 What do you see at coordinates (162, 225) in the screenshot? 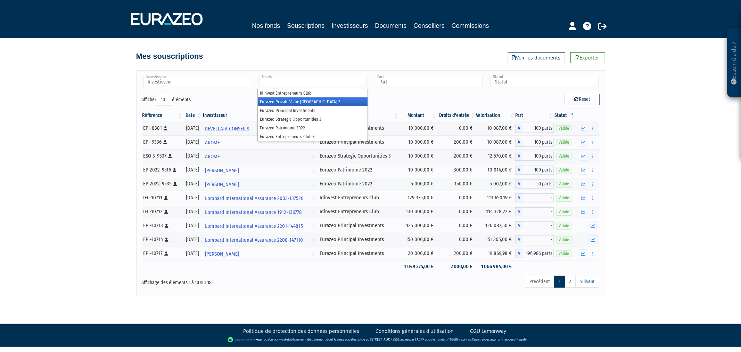
I see `div: EPI-10713` at bounding box center [162, 225].